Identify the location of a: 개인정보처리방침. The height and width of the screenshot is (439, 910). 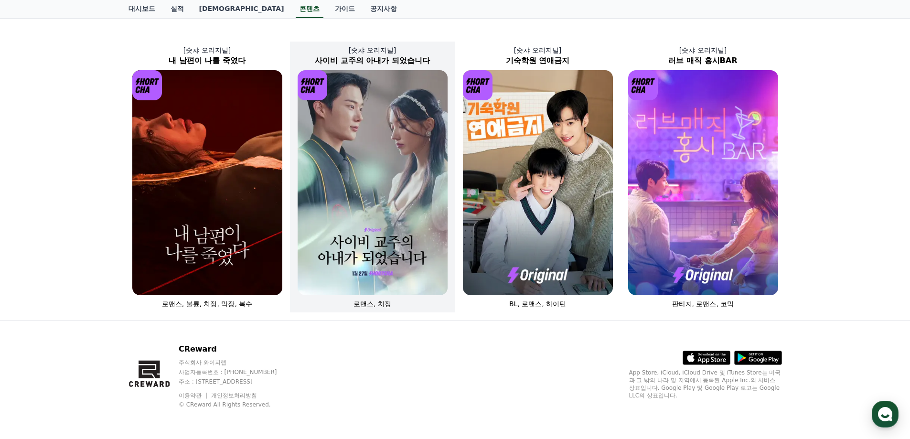
(234, 395).